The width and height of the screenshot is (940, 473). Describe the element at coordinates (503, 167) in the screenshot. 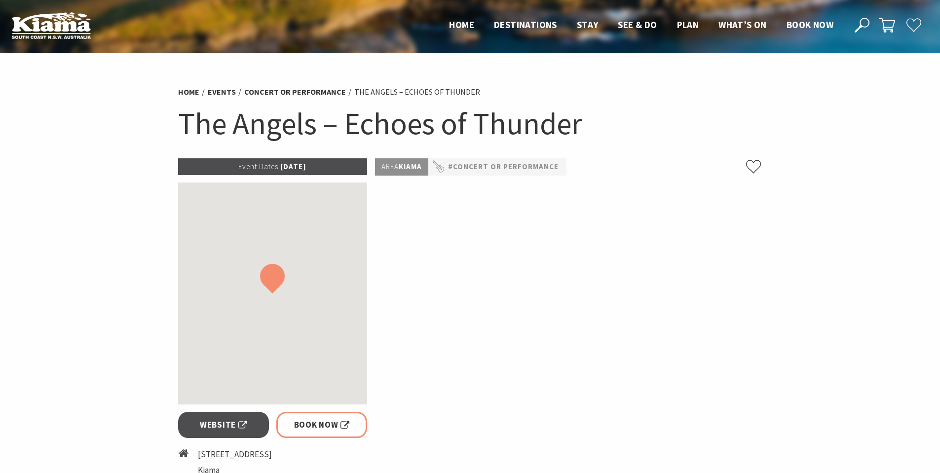

I see `a: #Concert or Performance` at that location.